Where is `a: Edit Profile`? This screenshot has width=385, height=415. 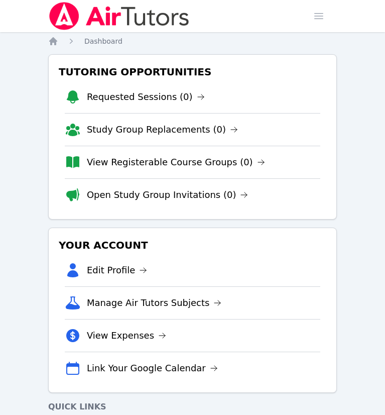
a: Edit Profile is located at coordinates (117, 270).